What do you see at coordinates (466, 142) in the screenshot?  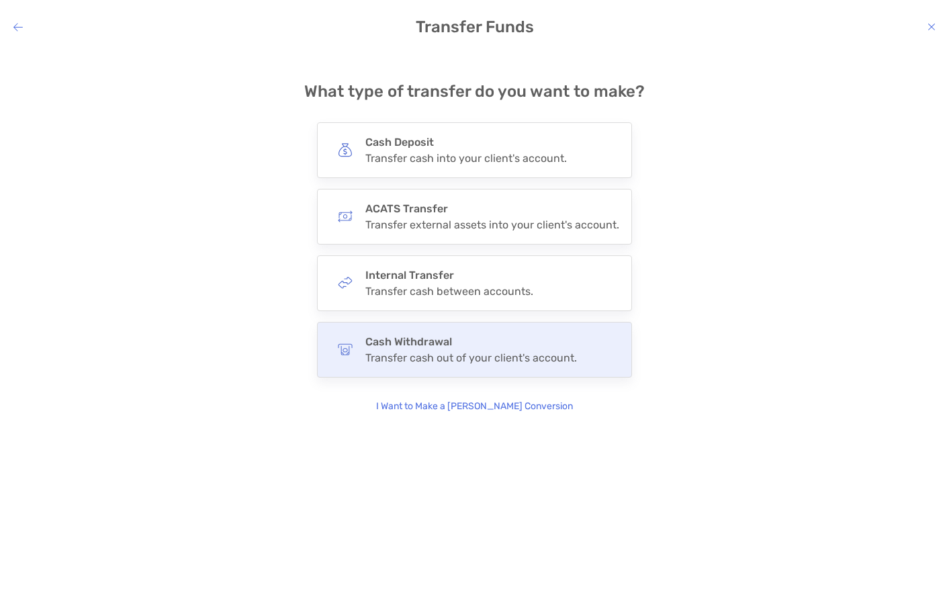 I see `h4: Cash Deposit` at bounding box center [466, 142].